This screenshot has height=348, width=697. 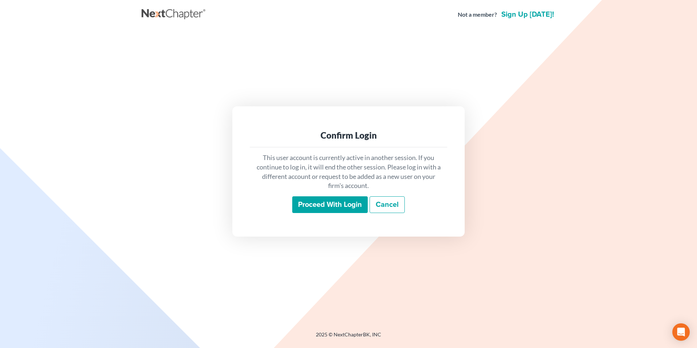 I want to click on input: Proceed with login, so click(x=330, y=205).